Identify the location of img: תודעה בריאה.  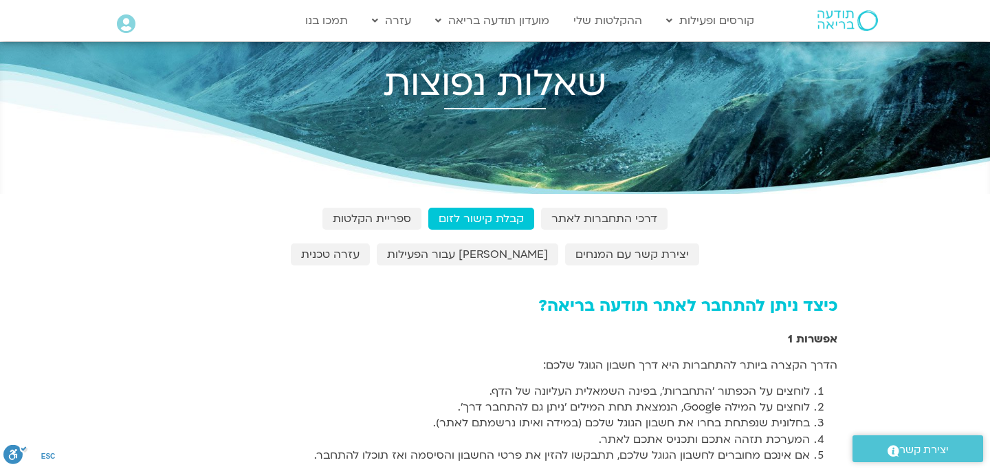
(848, 21).